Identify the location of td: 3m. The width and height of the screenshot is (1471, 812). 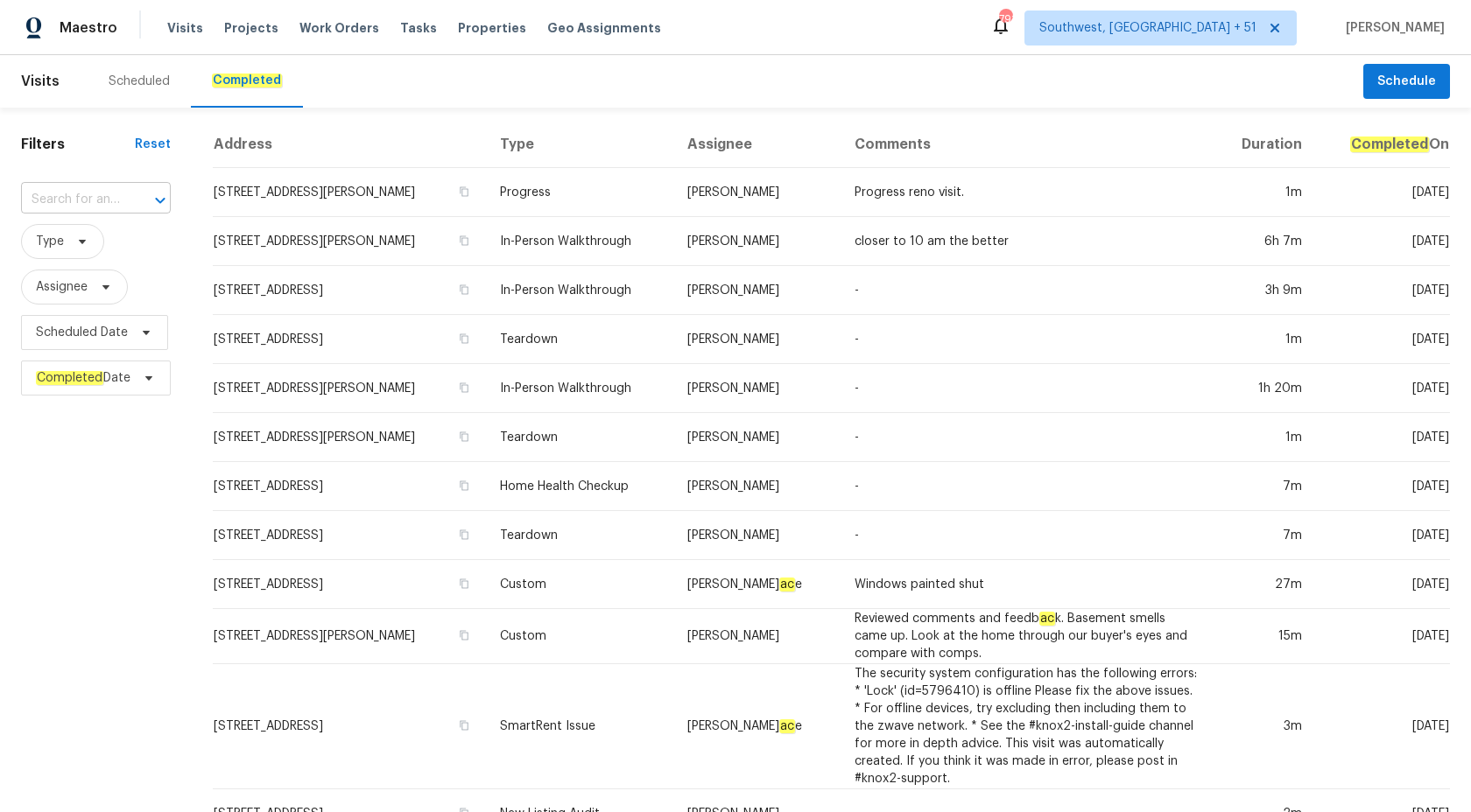
(1264, 727).